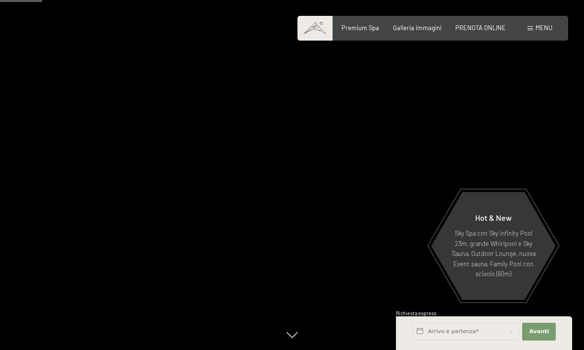 The height and width of the screenshot is (350, 584). Describe the element at coordinates (544, 28) in the screenshot. I see `span: Menu` at that location.